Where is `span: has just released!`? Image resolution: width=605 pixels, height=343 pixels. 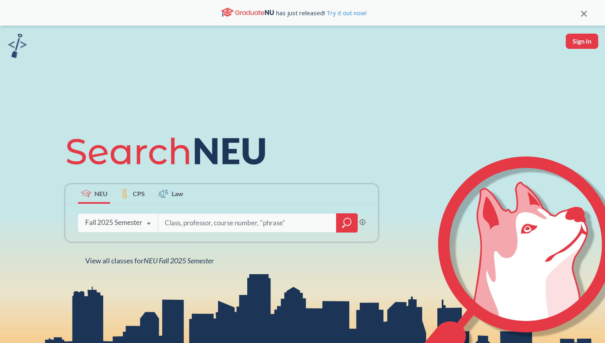 span: has just released! is located at coordinates (321, 13).